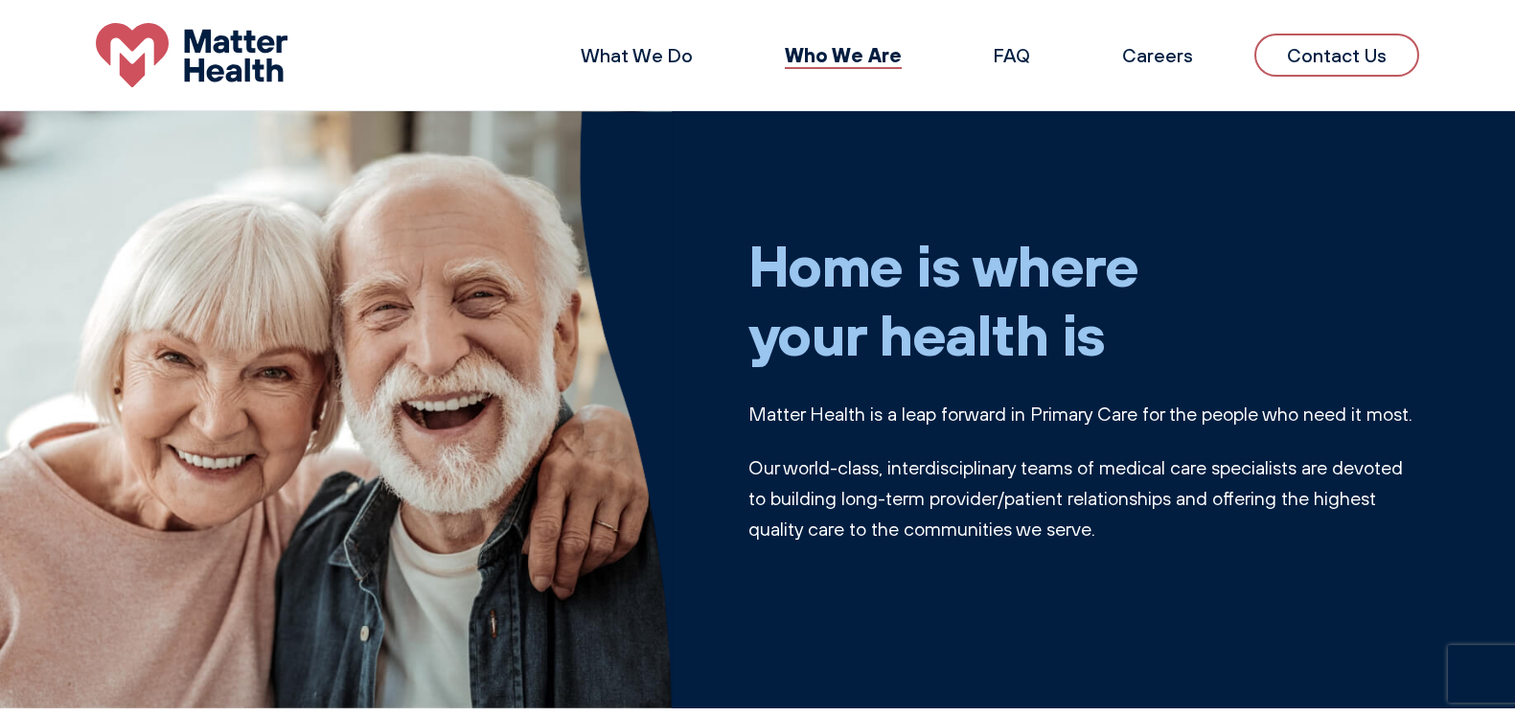 This screenshot has height=716, width=1515. Describe the element at coordinates (1157, 55) in the screenshot. I see `a: Careers` at that location.